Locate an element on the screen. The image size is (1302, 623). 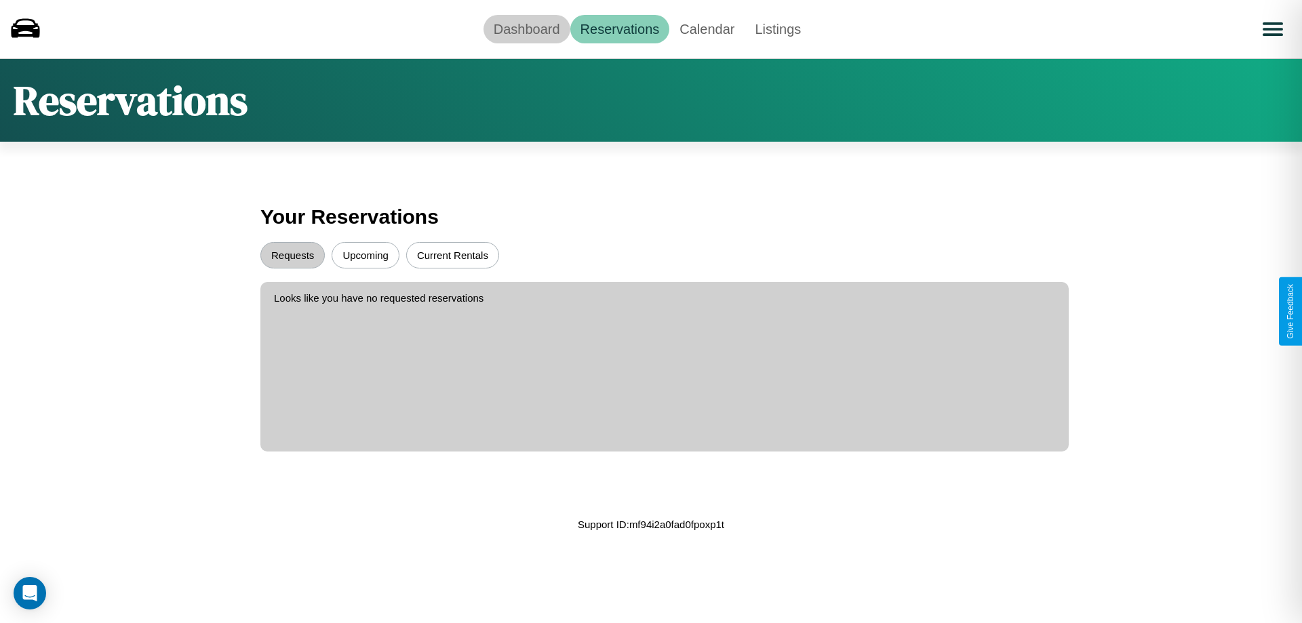
button: Upcoming is located at coordinates (365, 255).